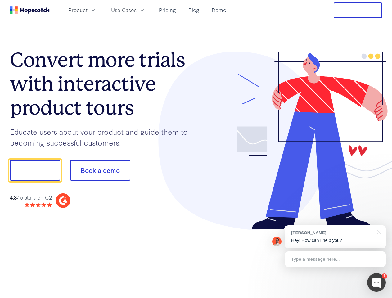  Describe the element at coordinates (358, 10) in the screenshot. I see `button: Free Trial` at that location.